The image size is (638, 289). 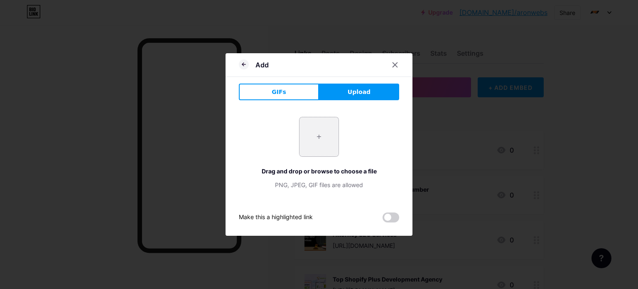 I want to click on button: Upload, so click(x=359, y=92).